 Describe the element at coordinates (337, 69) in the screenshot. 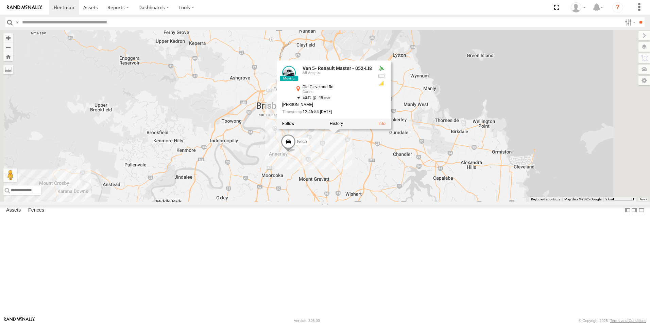

I see `a: Van 5- Renault Master - 052•LI8` at that location.